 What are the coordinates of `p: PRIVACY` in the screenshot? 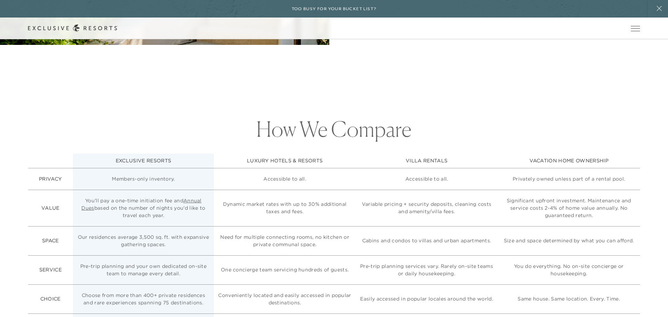 It's located at (50, 179).